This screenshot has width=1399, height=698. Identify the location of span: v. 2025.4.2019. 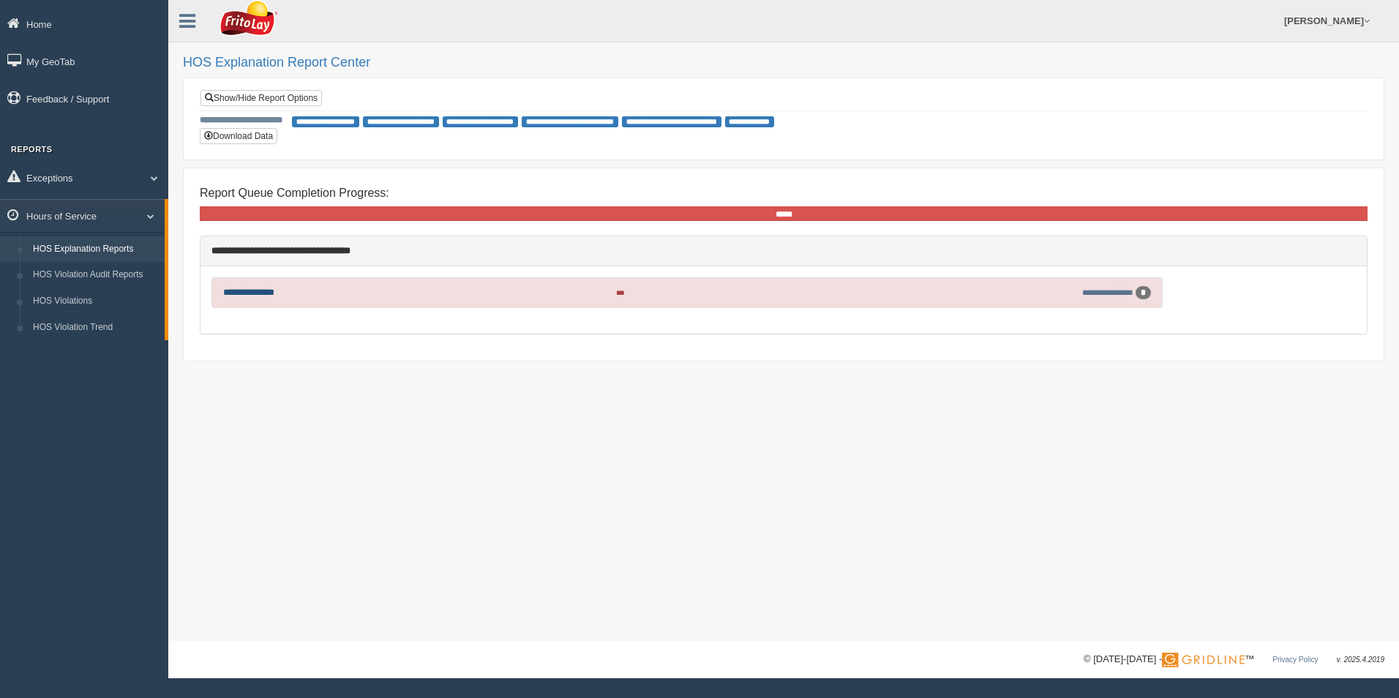
(1360, 659).